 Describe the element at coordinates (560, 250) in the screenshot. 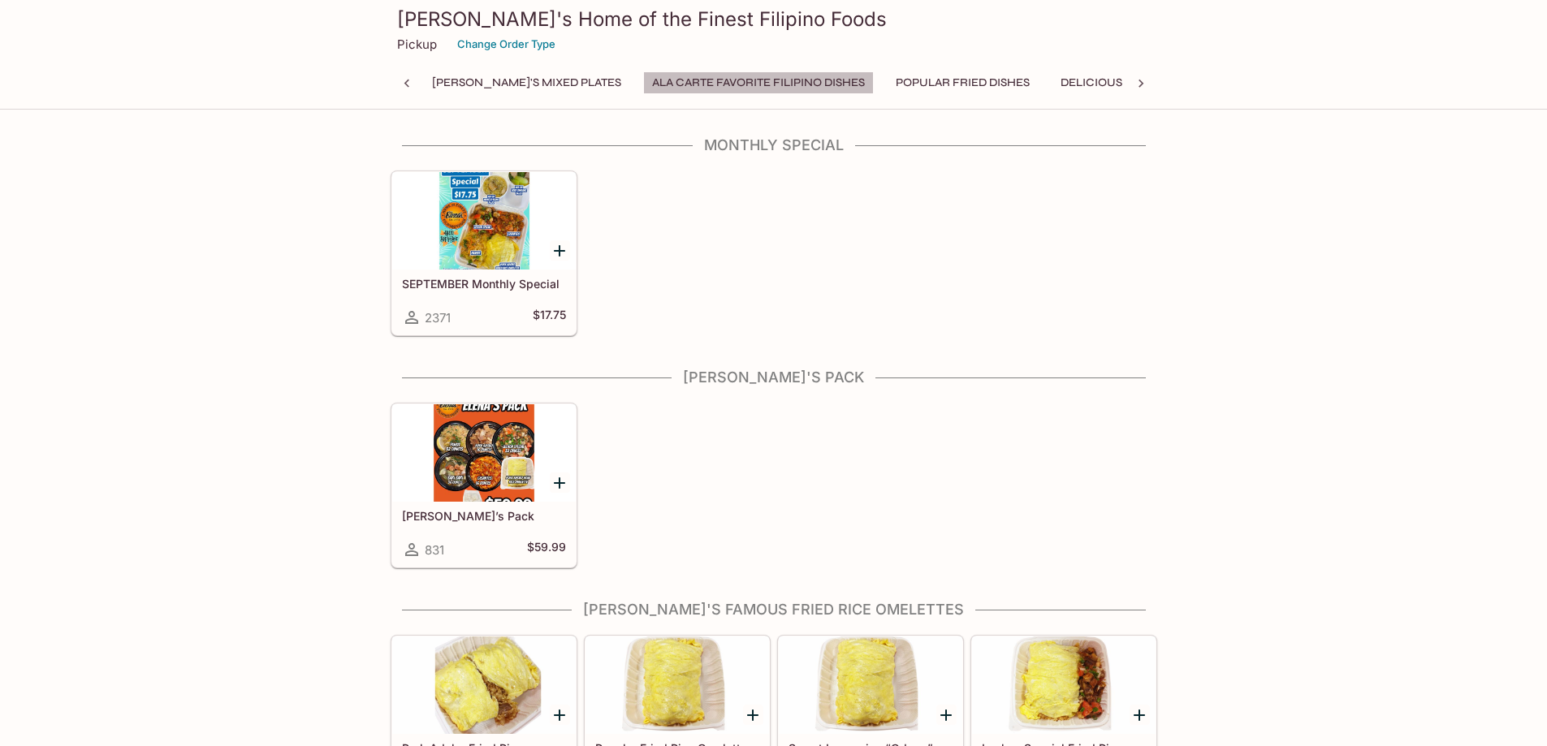

I see `button: Add SEPTEMBER Monthly Special` at that location.